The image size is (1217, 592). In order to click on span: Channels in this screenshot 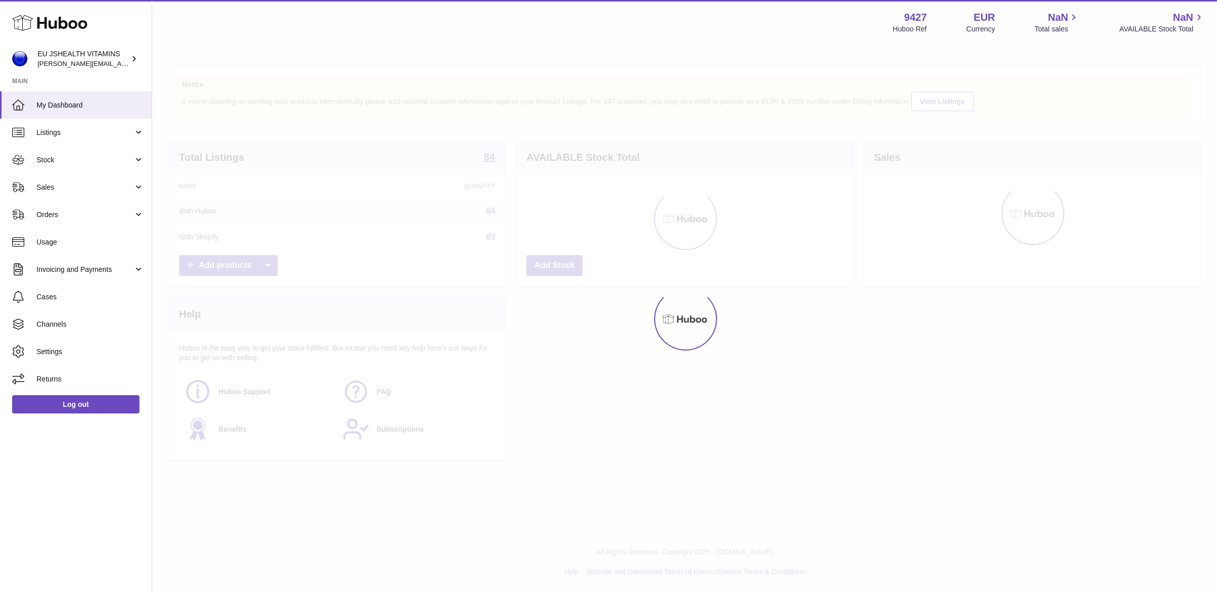, I will do `click(90, 324)`.